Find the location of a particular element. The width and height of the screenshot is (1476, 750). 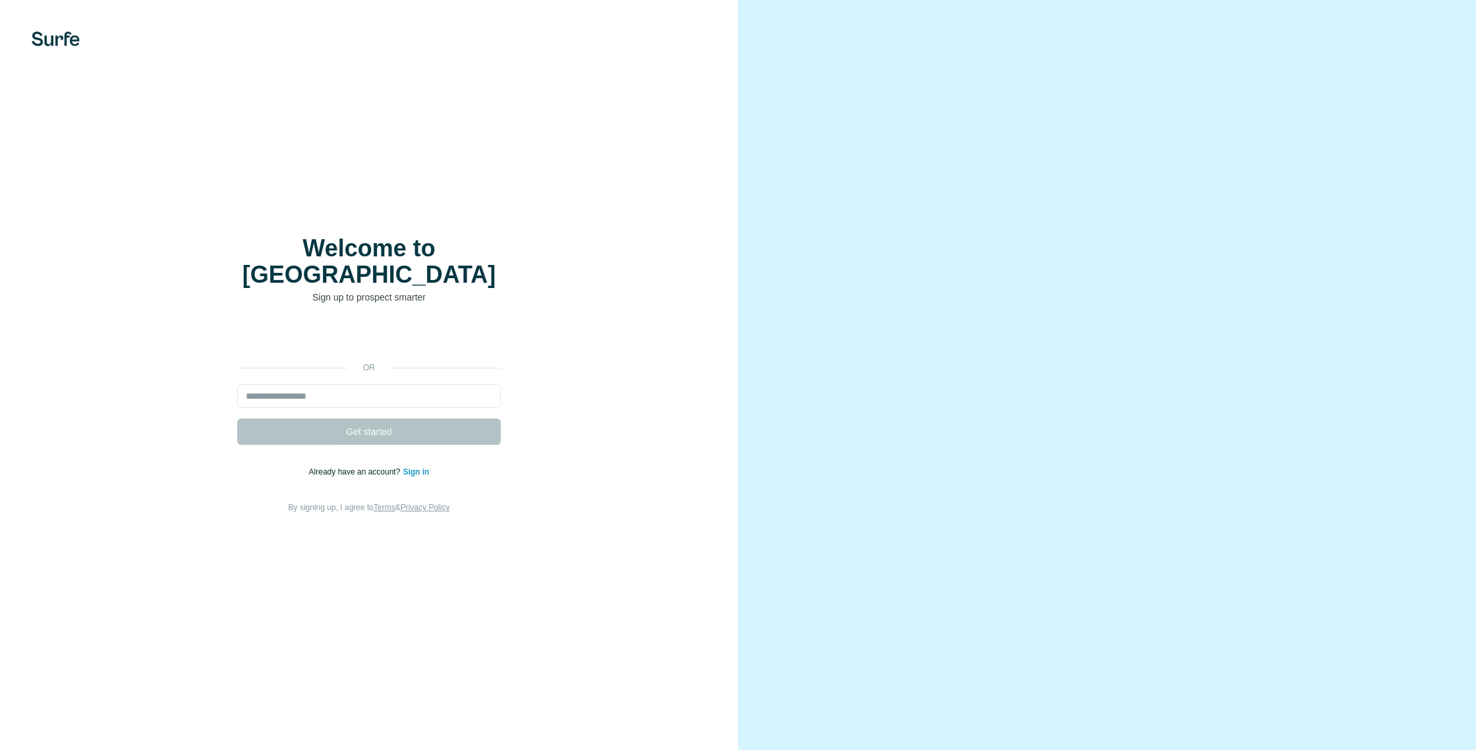

span: Already have an account? is located at coordinates (356, 472).